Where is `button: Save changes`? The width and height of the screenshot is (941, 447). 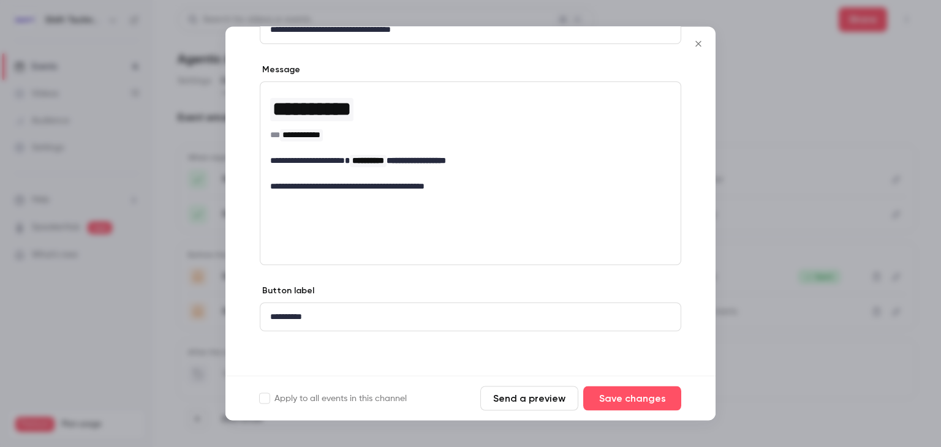 button: Save changes is located at coordinates (632, 399).